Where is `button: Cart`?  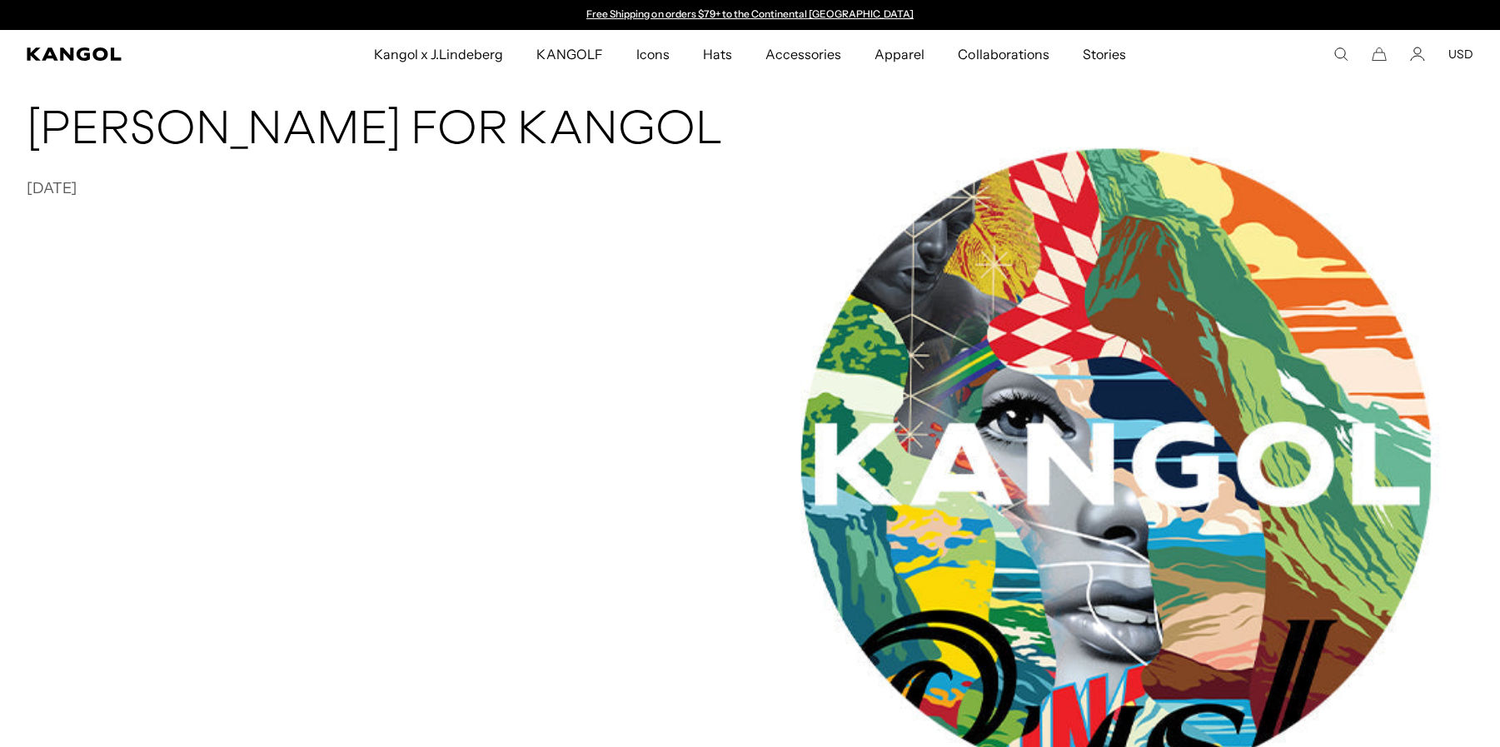
button: Cart is located at coordinates (1379, 54).